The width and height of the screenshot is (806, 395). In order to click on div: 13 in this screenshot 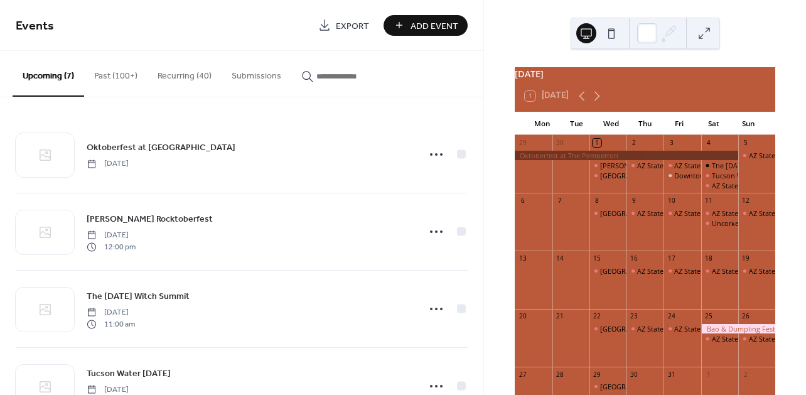, I will do `click(523, 259)`.